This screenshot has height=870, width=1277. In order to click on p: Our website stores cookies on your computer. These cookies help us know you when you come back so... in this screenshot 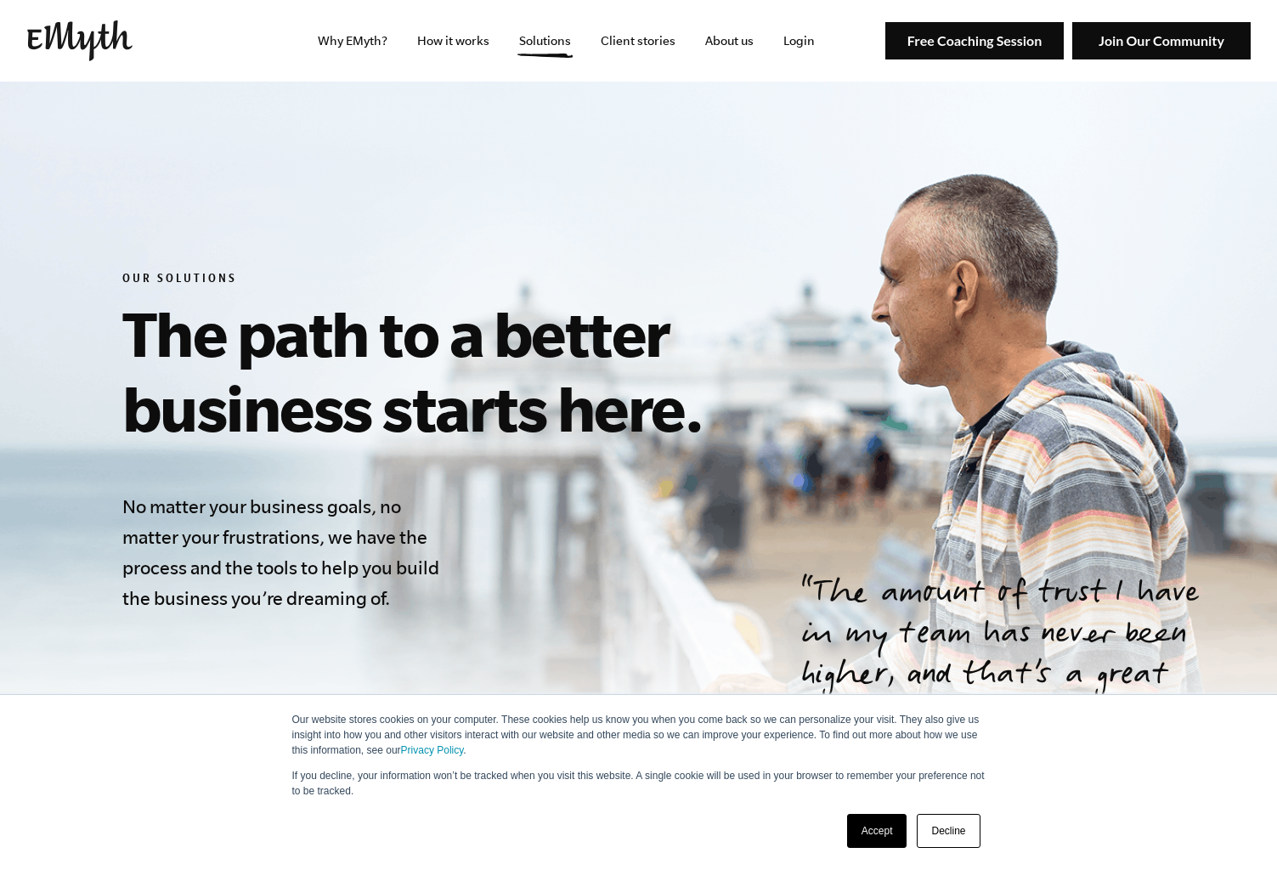, I will do `click(639, 735)`.